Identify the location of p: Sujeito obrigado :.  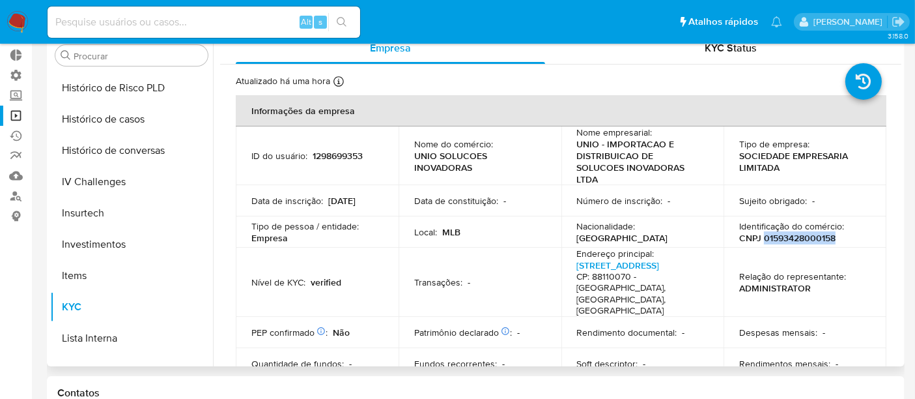
(773, 201).